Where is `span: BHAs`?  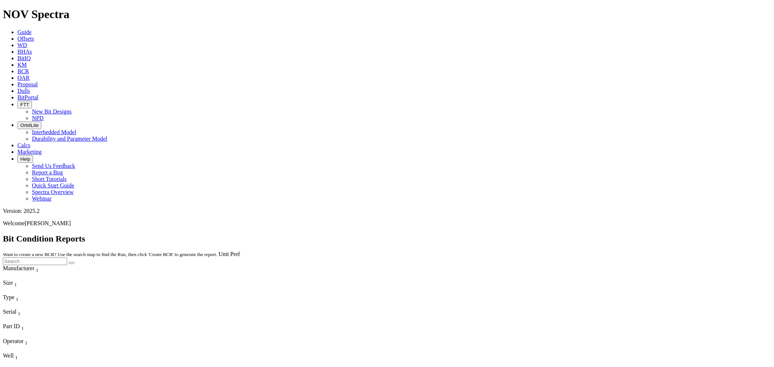 span: BHAs is located at coordinates (25, 52).